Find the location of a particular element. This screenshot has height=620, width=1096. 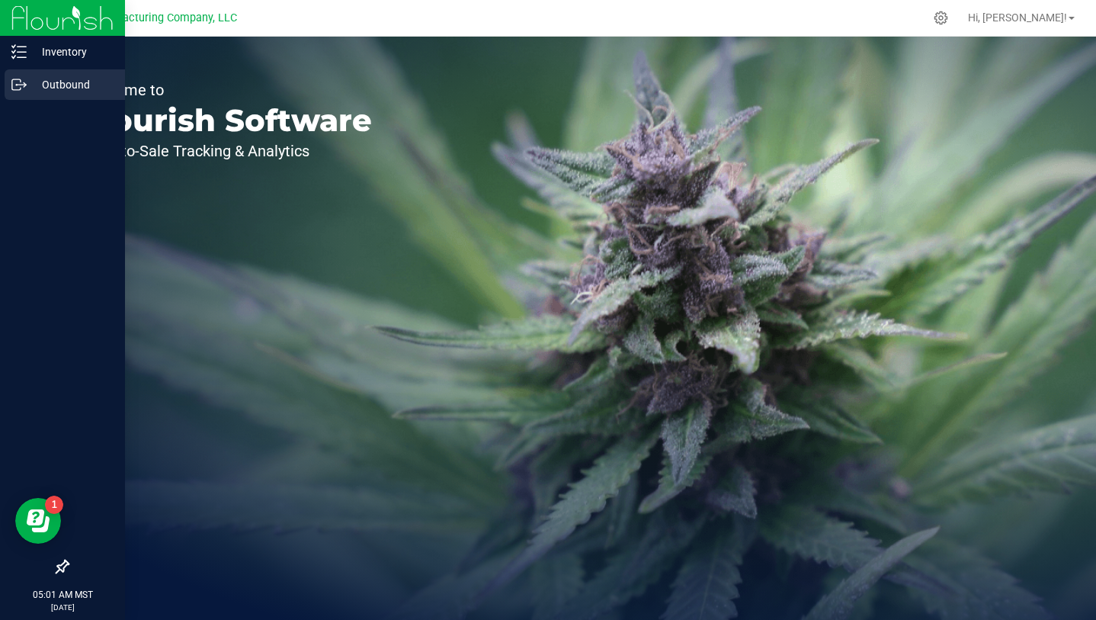

p: Inventory is located at coordinates (72, 52).